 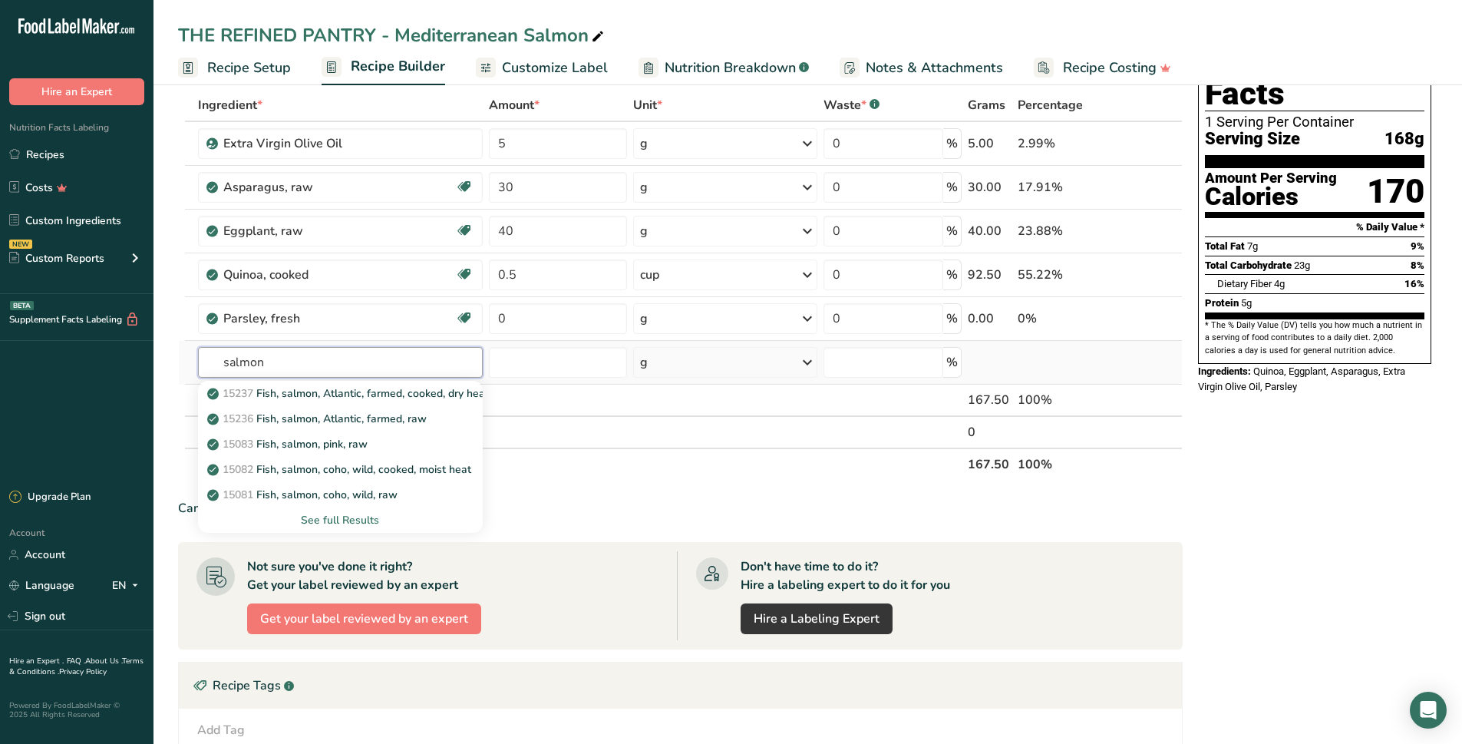 What do you see at coordinates (989, 144) in the screenshot?
I see `div: 5.00` at bounding box center [989, 144].